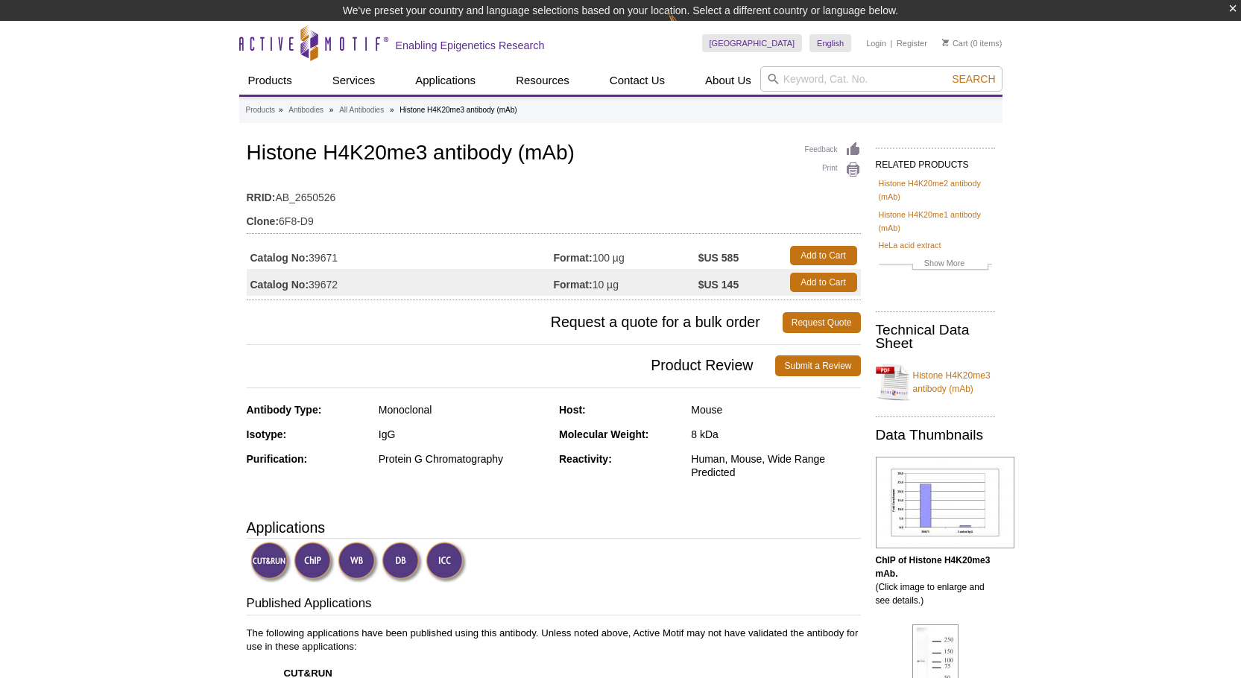  Describe the element at coordinates (445, 81) in the screenshot. I see `a: Applications` at that location.